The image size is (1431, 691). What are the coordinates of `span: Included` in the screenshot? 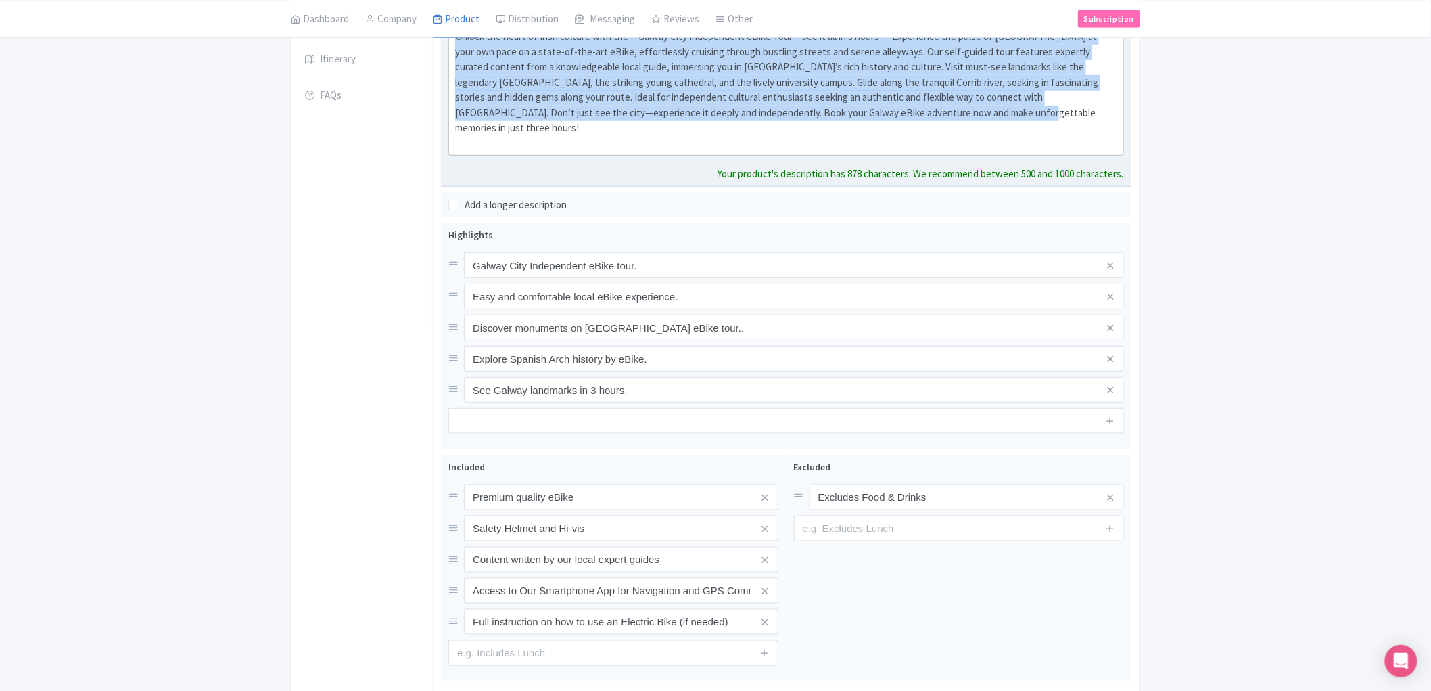 It's located at (467, 467).